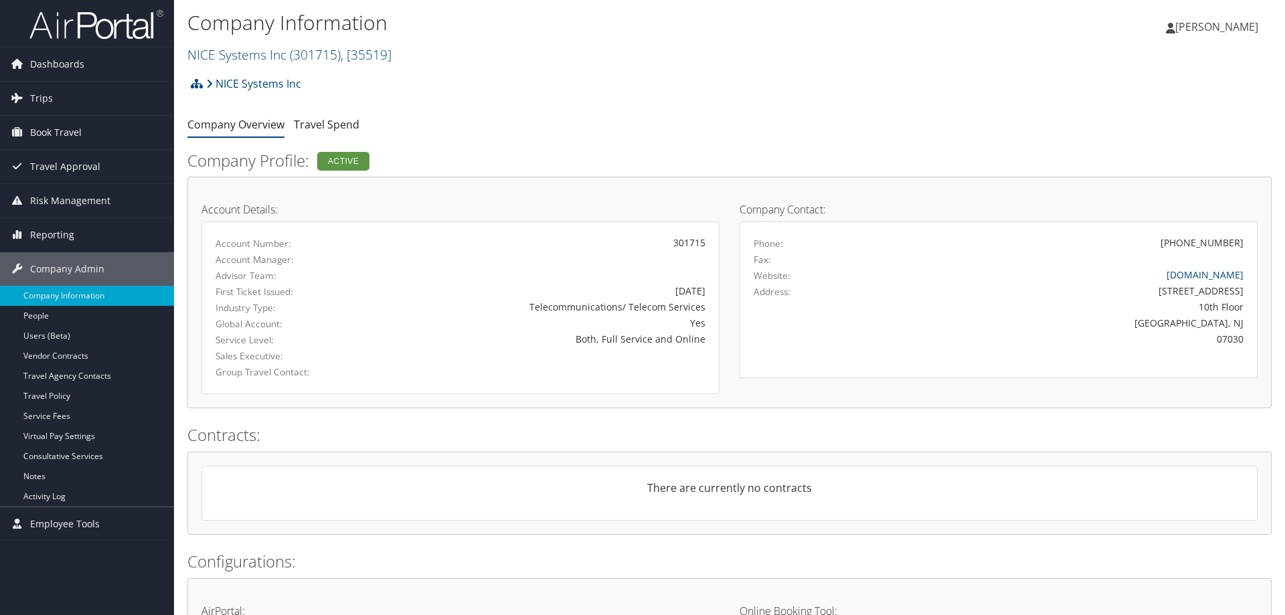 This screenshot has height=615, width=1285. Describe the element at coordinates (999, 210) in the screenshot. I see `h4: Company Contact:` at that location.